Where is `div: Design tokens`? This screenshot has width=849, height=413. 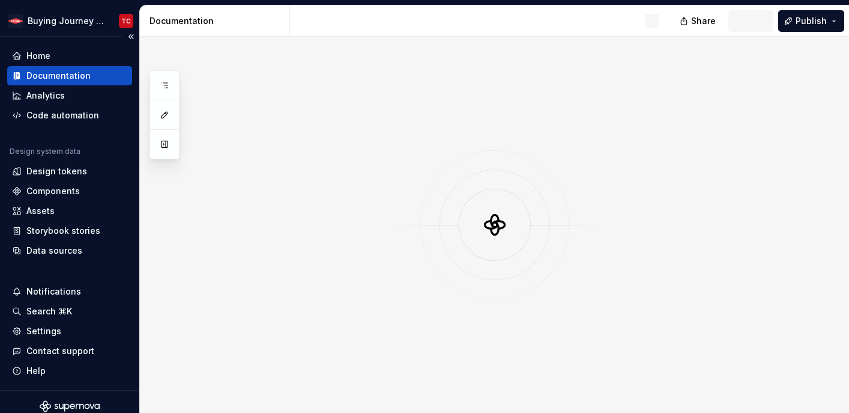
div: Design tokens is located at coordinates (56, 171).